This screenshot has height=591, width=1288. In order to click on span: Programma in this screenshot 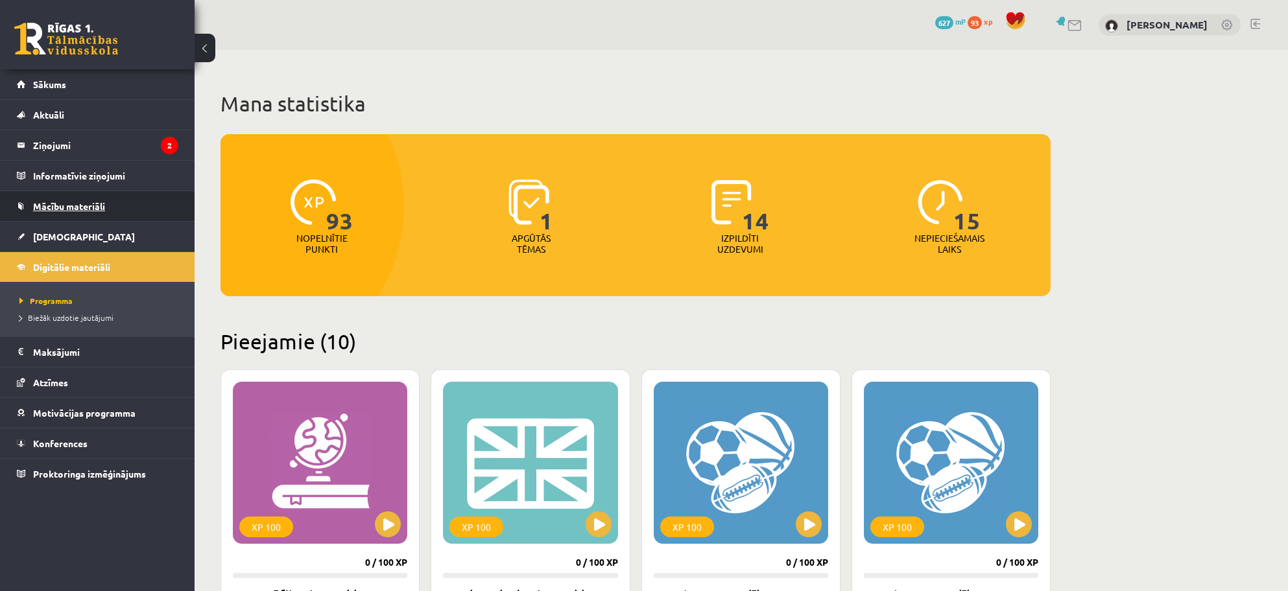, I will do `click(46, 301)`.